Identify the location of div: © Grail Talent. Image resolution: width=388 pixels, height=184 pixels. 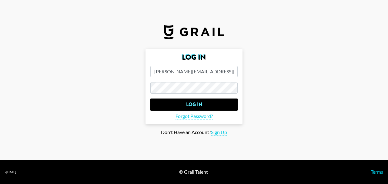
(193, 172).